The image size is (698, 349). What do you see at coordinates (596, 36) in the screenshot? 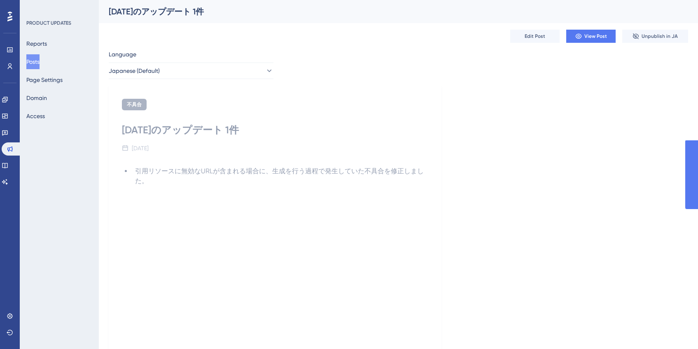
I see `span: View Post` at bounding box center [596, 36].